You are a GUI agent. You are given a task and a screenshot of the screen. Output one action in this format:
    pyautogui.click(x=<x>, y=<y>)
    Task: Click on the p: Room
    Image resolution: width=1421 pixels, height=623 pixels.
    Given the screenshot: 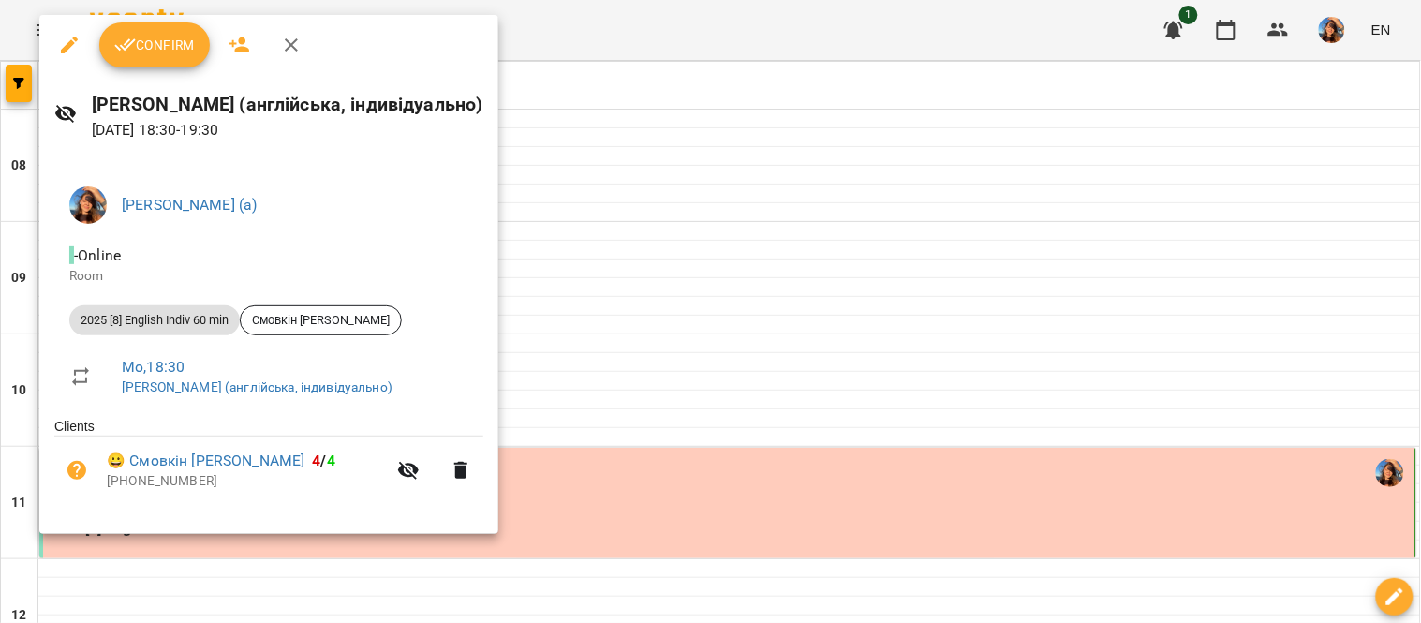 What is the action you would take?
    pyautogui.click(x=269, y=276)
    